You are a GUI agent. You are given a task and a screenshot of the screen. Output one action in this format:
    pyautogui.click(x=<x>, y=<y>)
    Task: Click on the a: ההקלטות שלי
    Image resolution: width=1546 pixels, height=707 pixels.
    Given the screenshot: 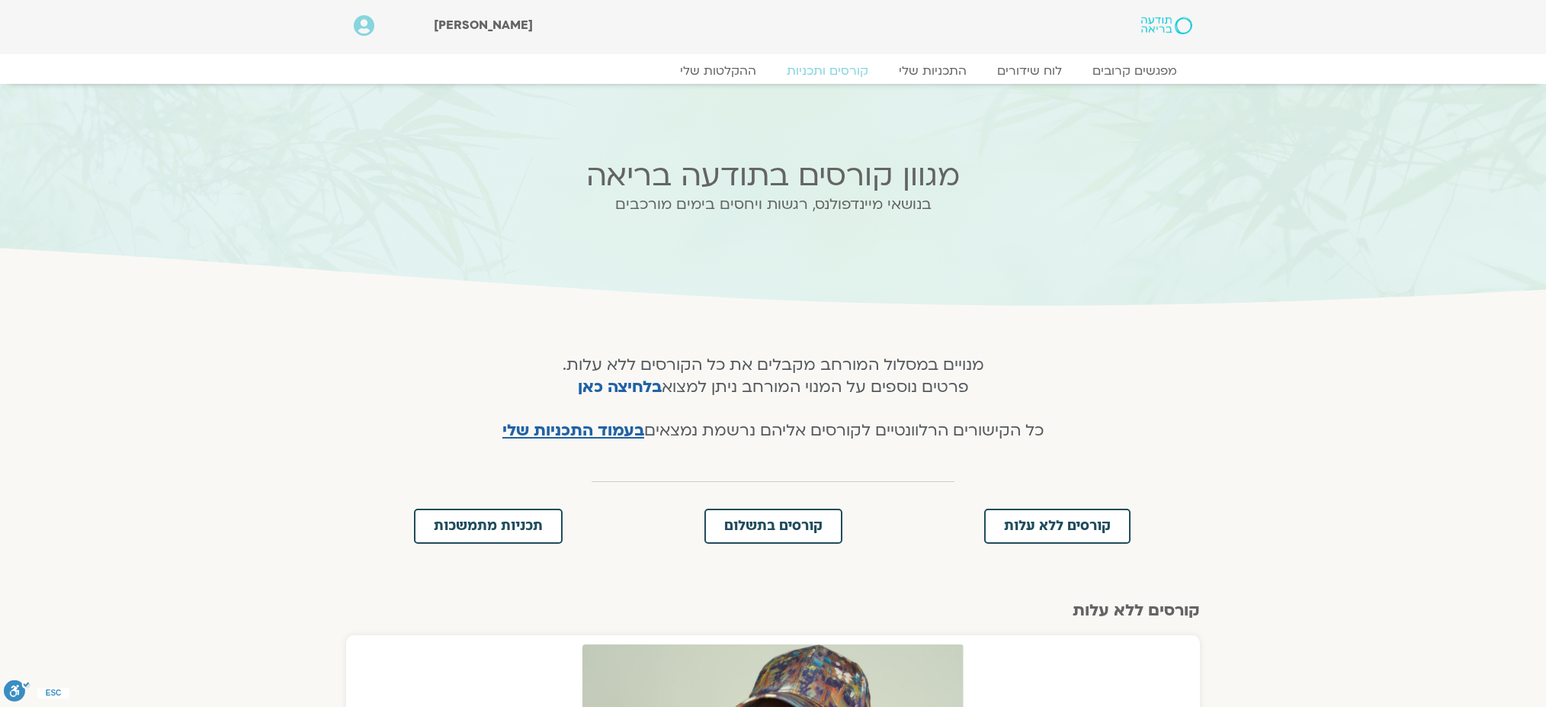 What is the action you would take?
    pyautogui.click(x=718, y=71)
    